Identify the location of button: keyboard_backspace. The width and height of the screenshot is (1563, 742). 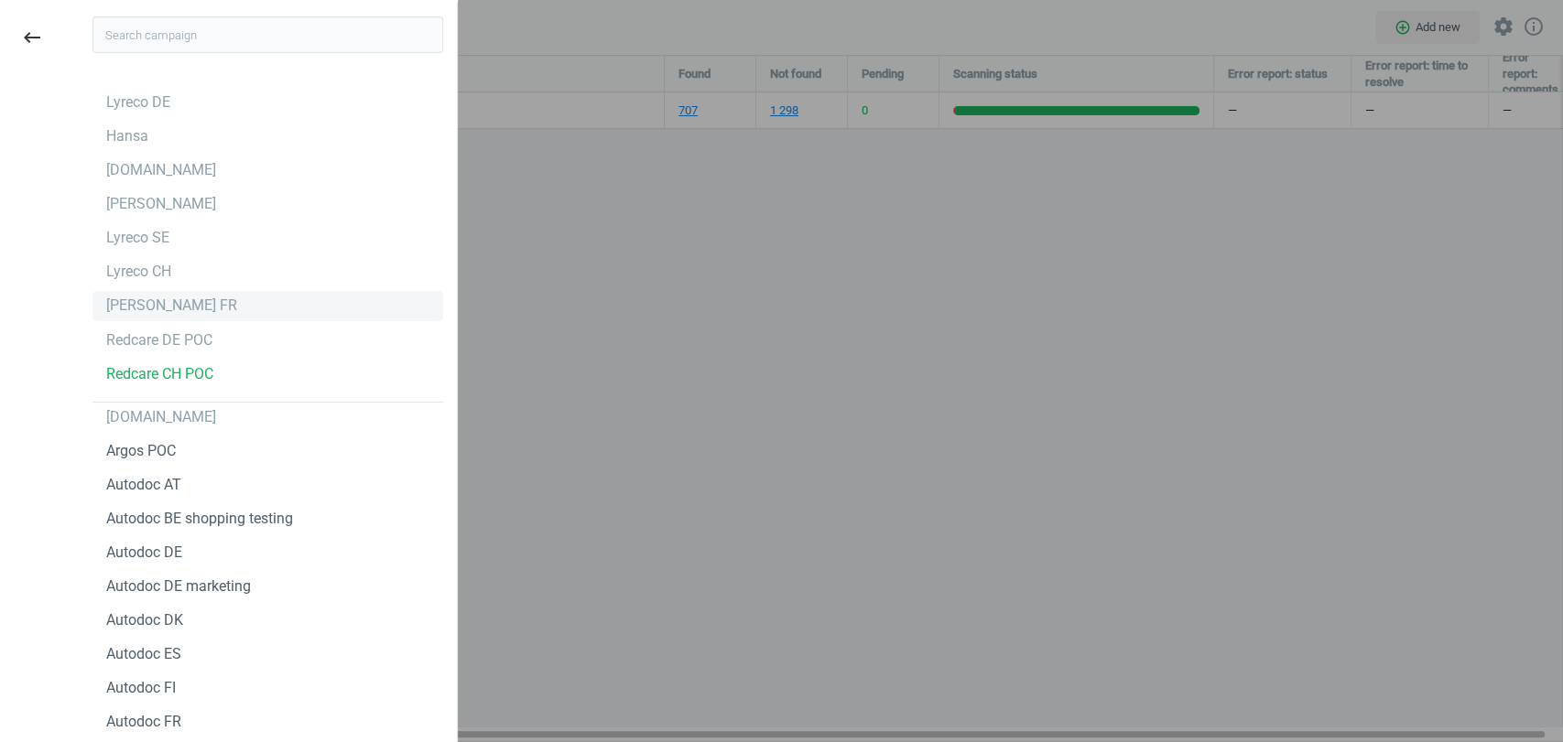
(32, 38).